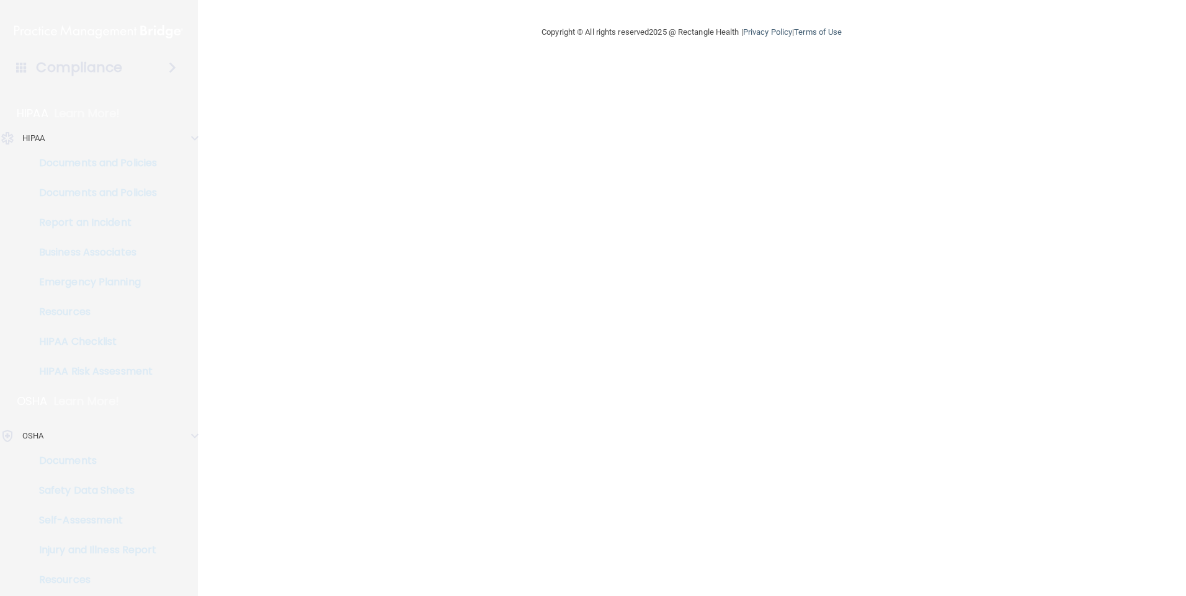 This screenshot has height=596, width=1186. Describe the element at coordinates (92, 342) in the screenshot. I see `p: HIPAA Checklist` at that location.